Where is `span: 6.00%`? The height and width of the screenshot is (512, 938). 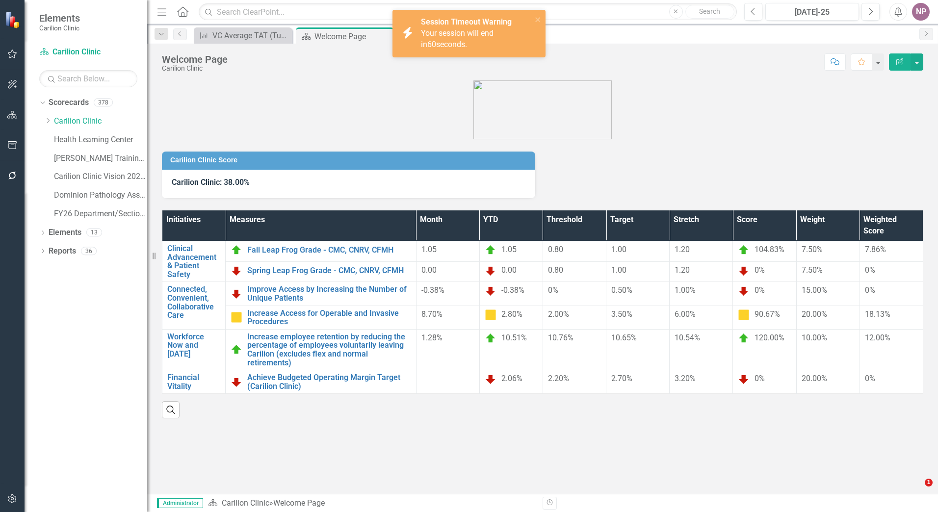
span: 6.00% is located at coordinates (685, 314).